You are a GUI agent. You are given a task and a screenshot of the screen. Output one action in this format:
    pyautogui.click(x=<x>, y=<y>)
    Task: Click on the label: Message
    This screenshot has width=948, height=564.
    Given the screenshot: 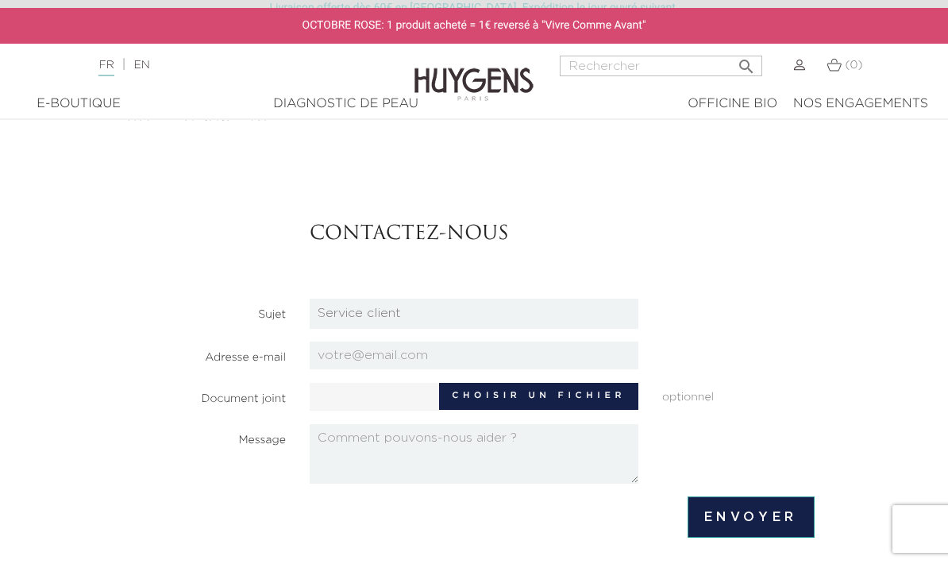 What is the action you would take?
    pyautogui.click(x=210, y=436)
    